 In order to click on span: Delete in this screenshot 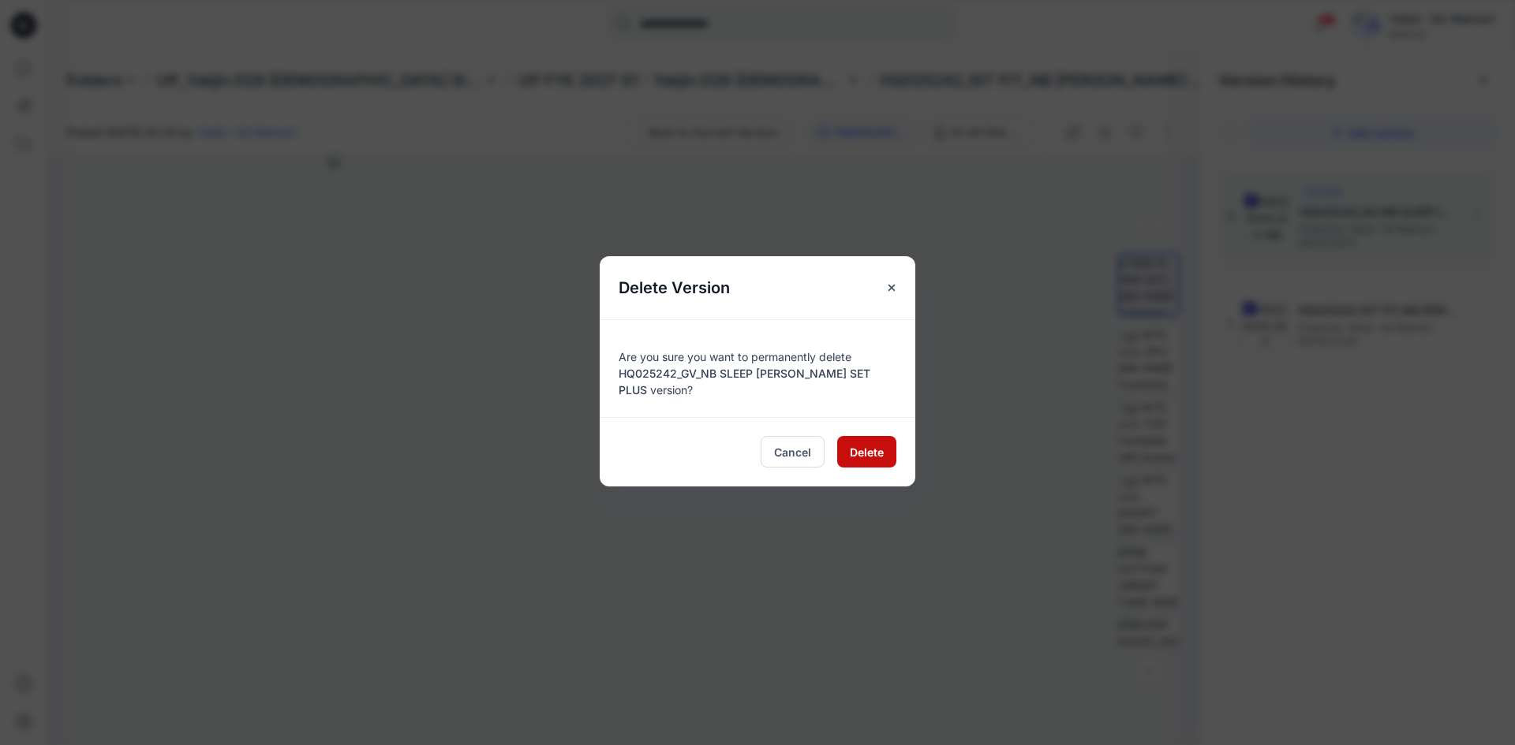, I will do `click(866, 452)`.